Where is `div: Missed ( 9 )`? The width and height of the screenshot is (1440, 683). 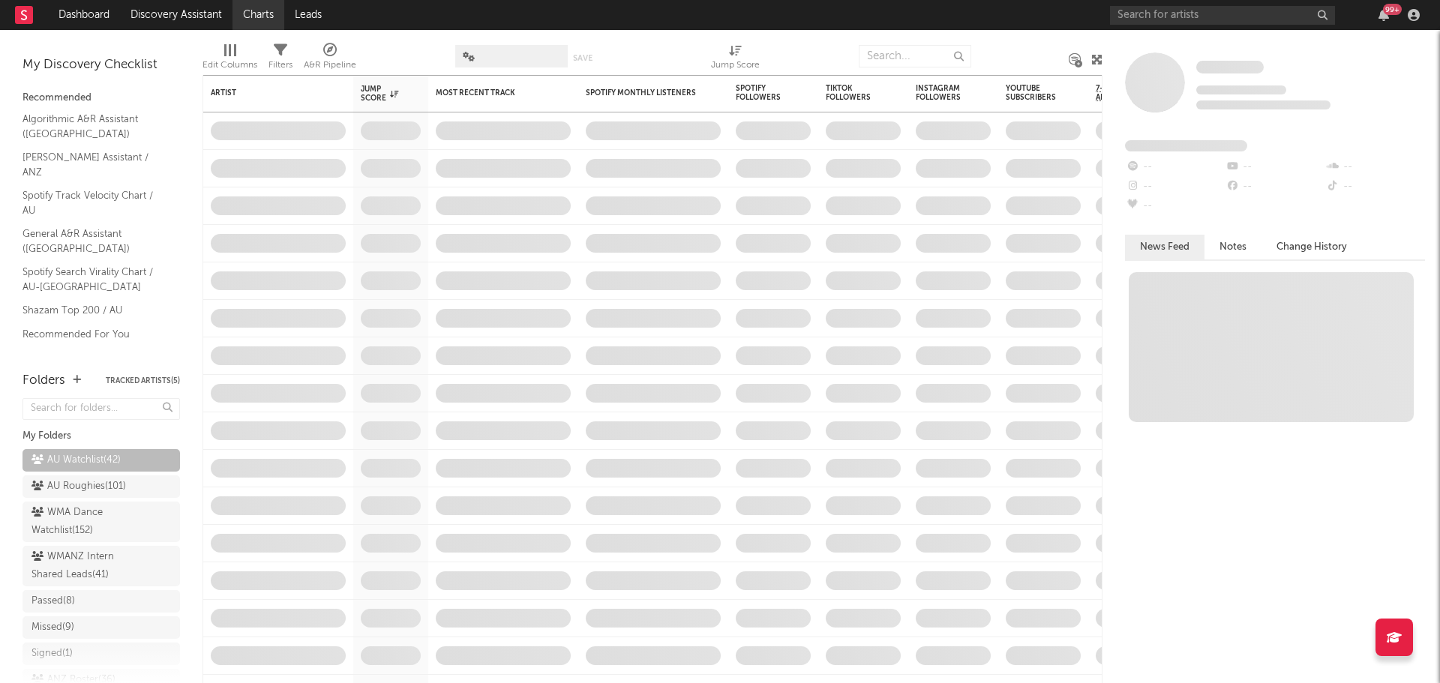
div: Missed ( 9 ) is located at coordinates (52, 628).